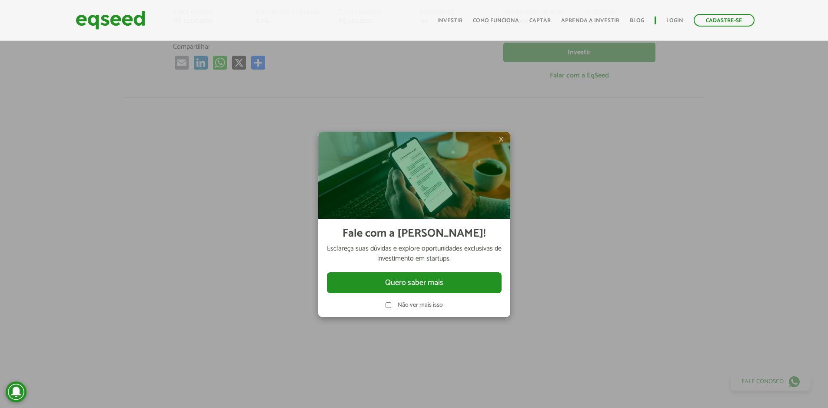 The height and width of the screenshot is (408, 828). I want to click on a: Captar, so click(540, 20).